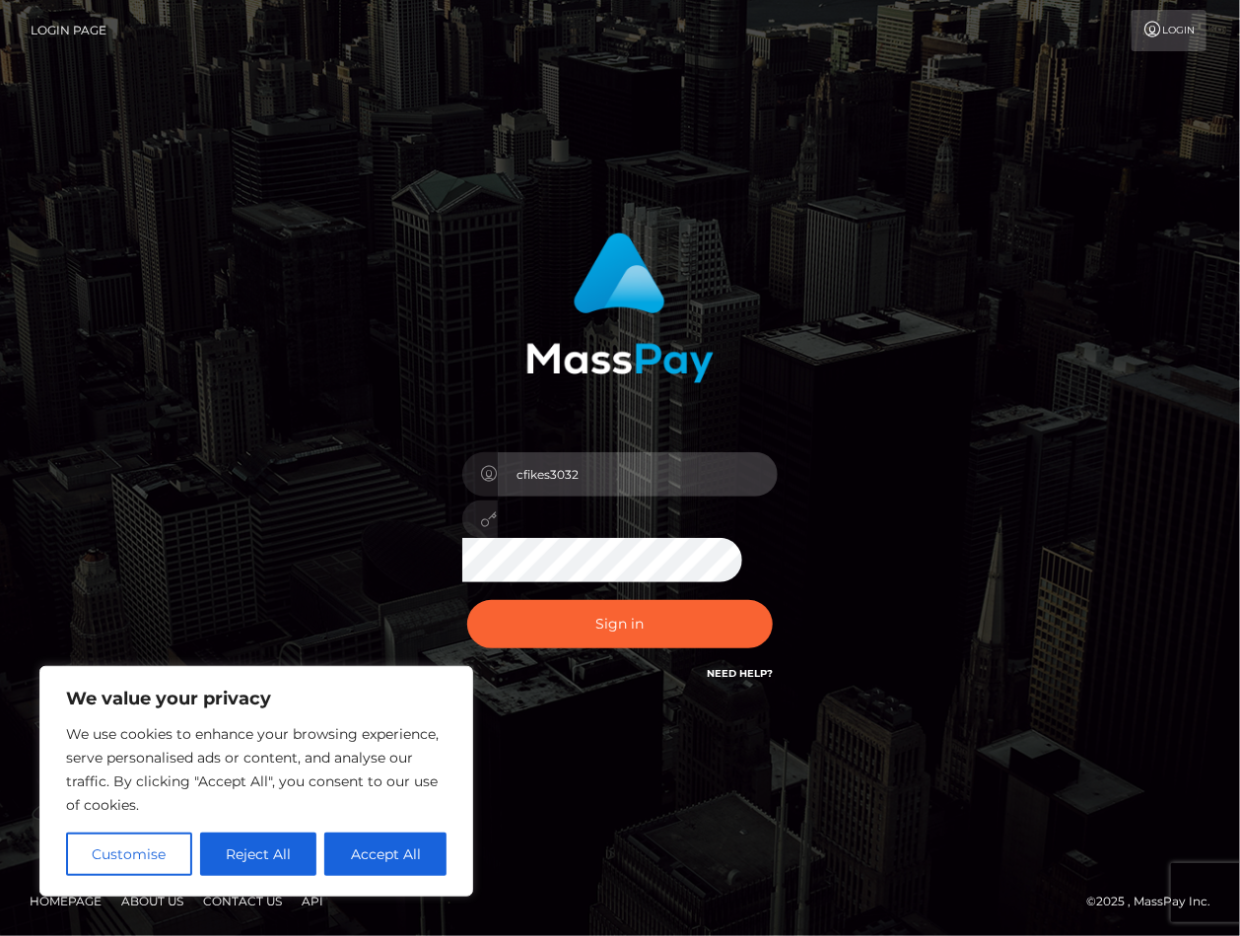 The height and width of the screenshot is (936, 1240). Describe the element at coordinates (256, 770) in the screenshot. I see `p: We use cookies to enhance your browsing experience, serve personalised ads or content, and analys...` at that location.